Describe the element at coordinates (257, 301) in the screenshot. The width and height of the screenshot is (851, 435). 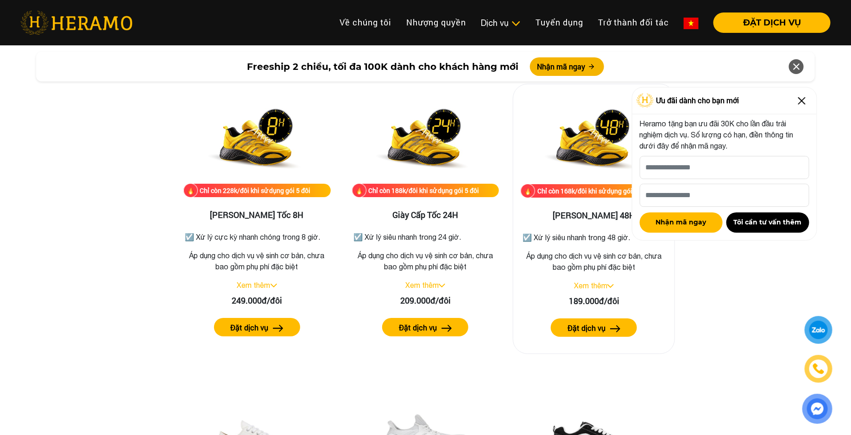
I see `div: 249.000đ/đôi` at that location.